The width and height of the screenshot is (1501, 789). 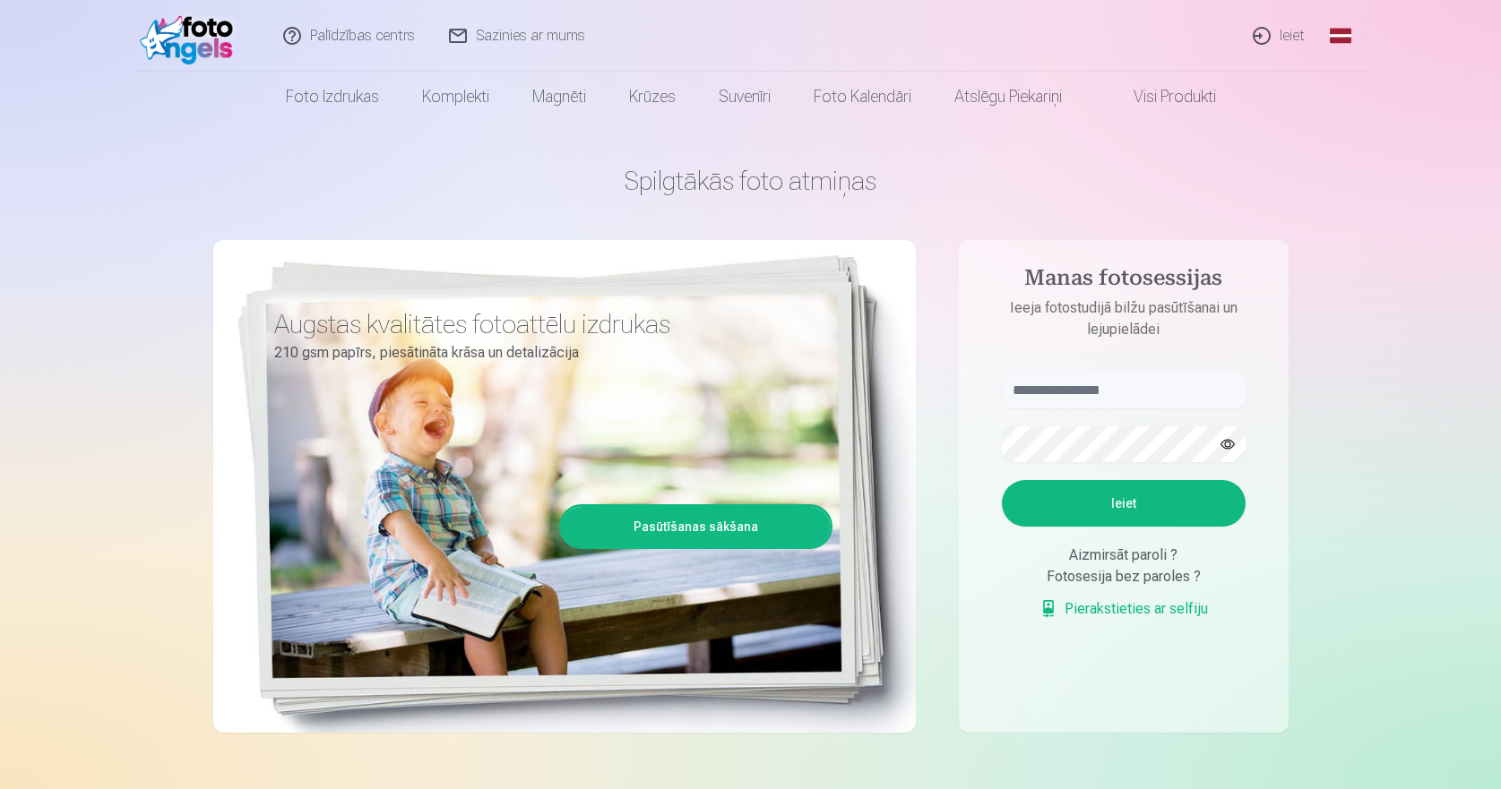 What do you see at coordinates (1160, 97) in the screenshot?
I see `a: Visi produkti` at bounding box center [1160, 97].